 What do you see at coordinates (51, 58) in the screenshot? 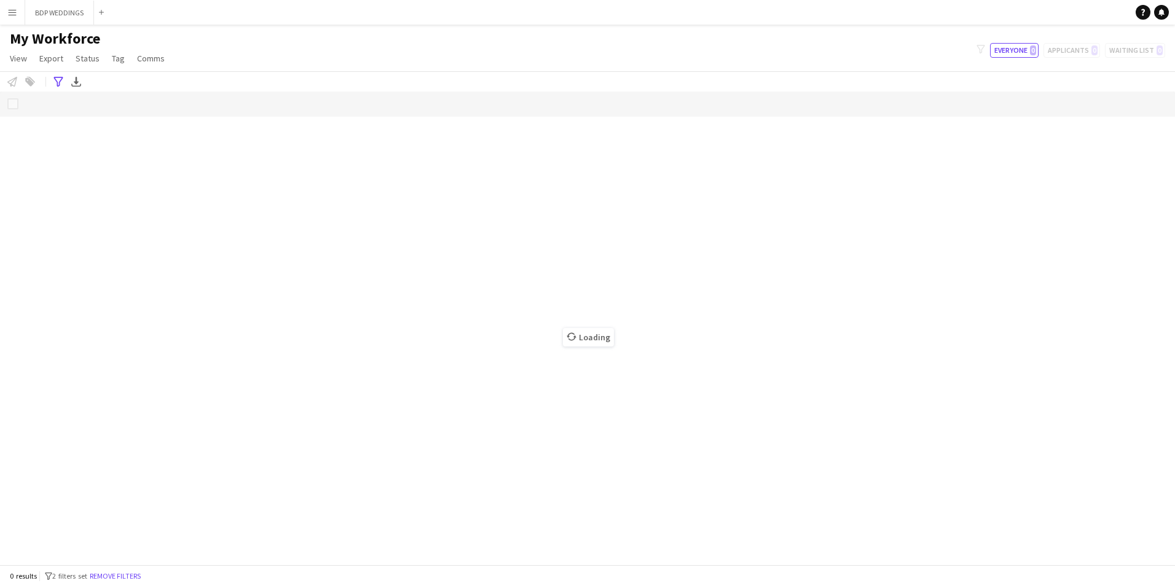
I see `span: Export` at bounding box center [51, 58].